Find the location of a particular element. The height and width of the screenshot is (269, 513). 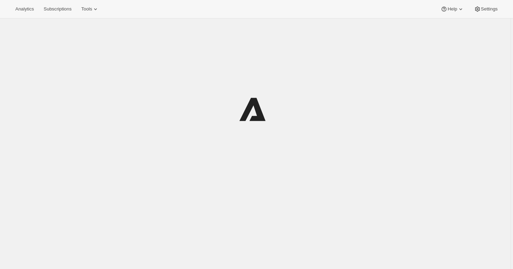

span: Help is located at coordinates (452, 9).